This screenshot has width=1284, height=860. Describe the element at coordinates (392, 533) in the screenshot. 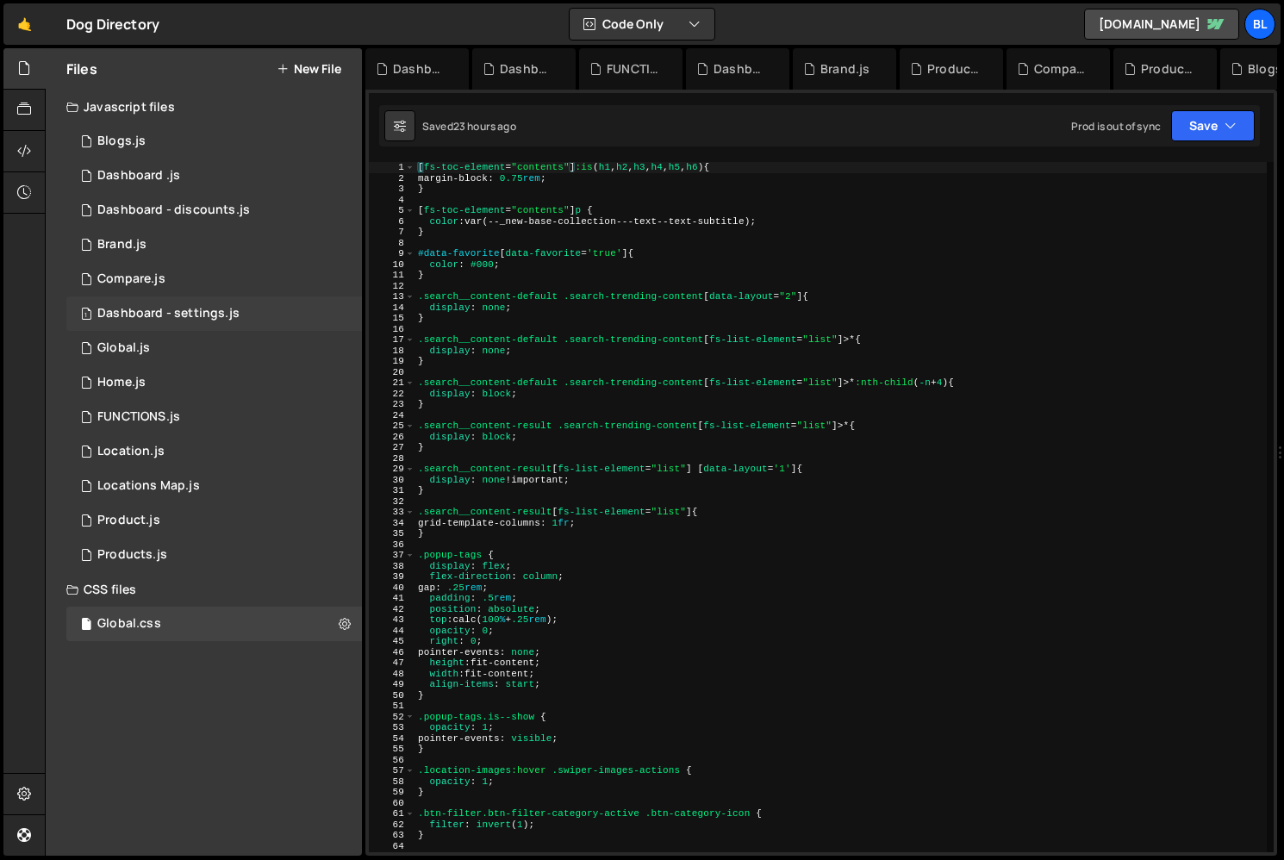

I see `div: 35` at that location.